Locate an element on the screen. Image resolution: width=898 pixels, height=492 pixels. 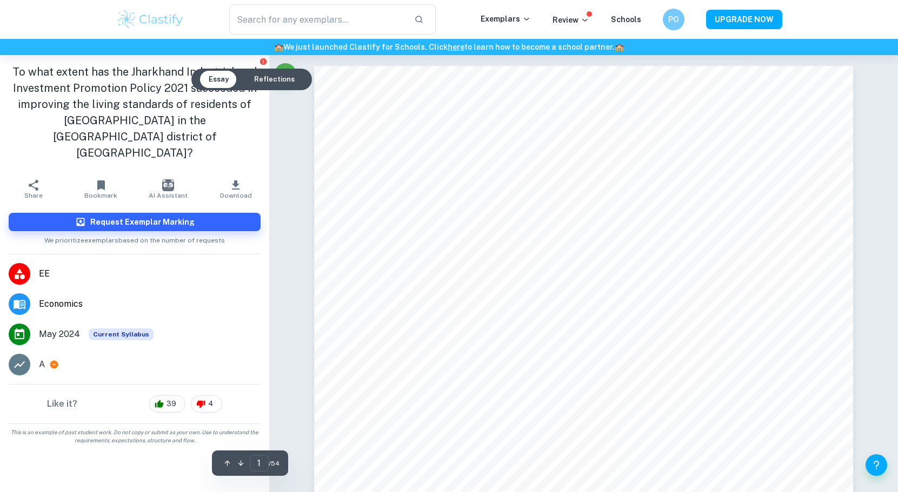
p: A is located at coordinates (42, 365).